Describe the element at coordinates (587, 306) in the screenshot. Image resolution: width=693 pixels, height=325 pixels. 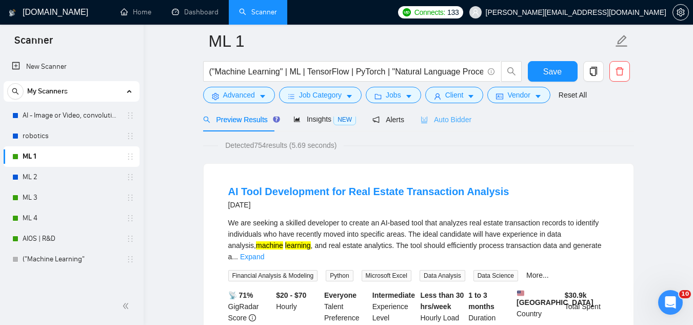
I see `div: Total Spent` at that location.